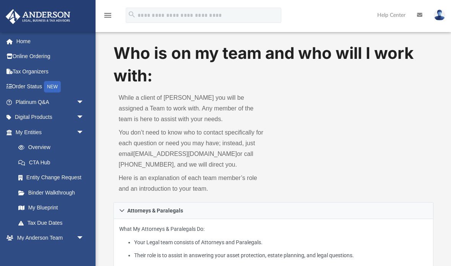 The image size is (451, 266). What do you see at coordinates (132, 15) in the screenshot?
I see `i: search` at bounding box center [132, 15].